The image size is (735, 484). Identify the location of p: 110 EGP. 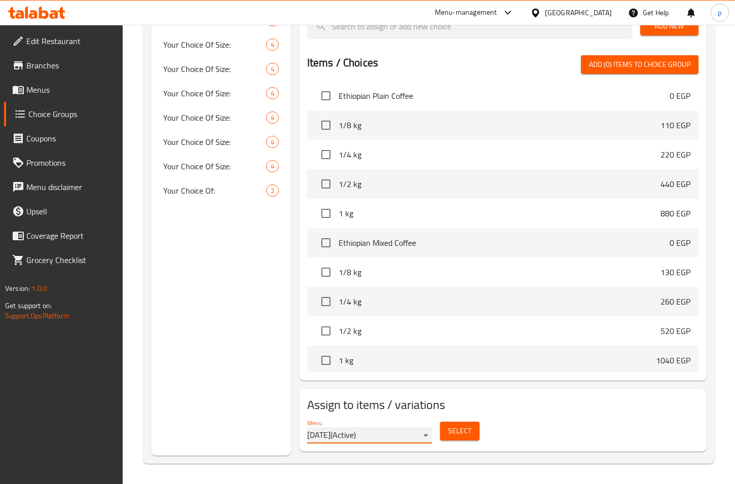
(676, 125).